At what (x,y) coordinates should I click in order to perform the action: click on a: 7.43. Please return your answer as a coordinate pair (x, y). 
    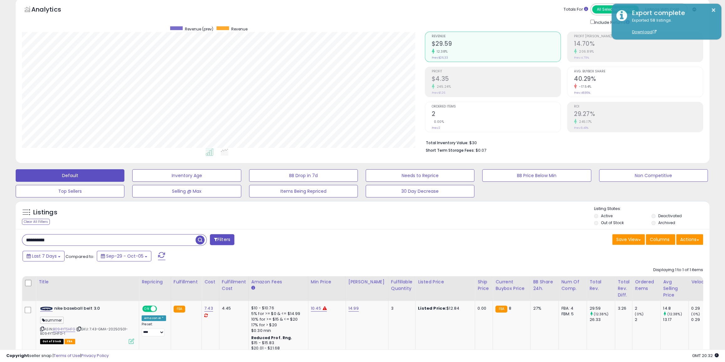
    Looking at the image, I should click on (209, 308).